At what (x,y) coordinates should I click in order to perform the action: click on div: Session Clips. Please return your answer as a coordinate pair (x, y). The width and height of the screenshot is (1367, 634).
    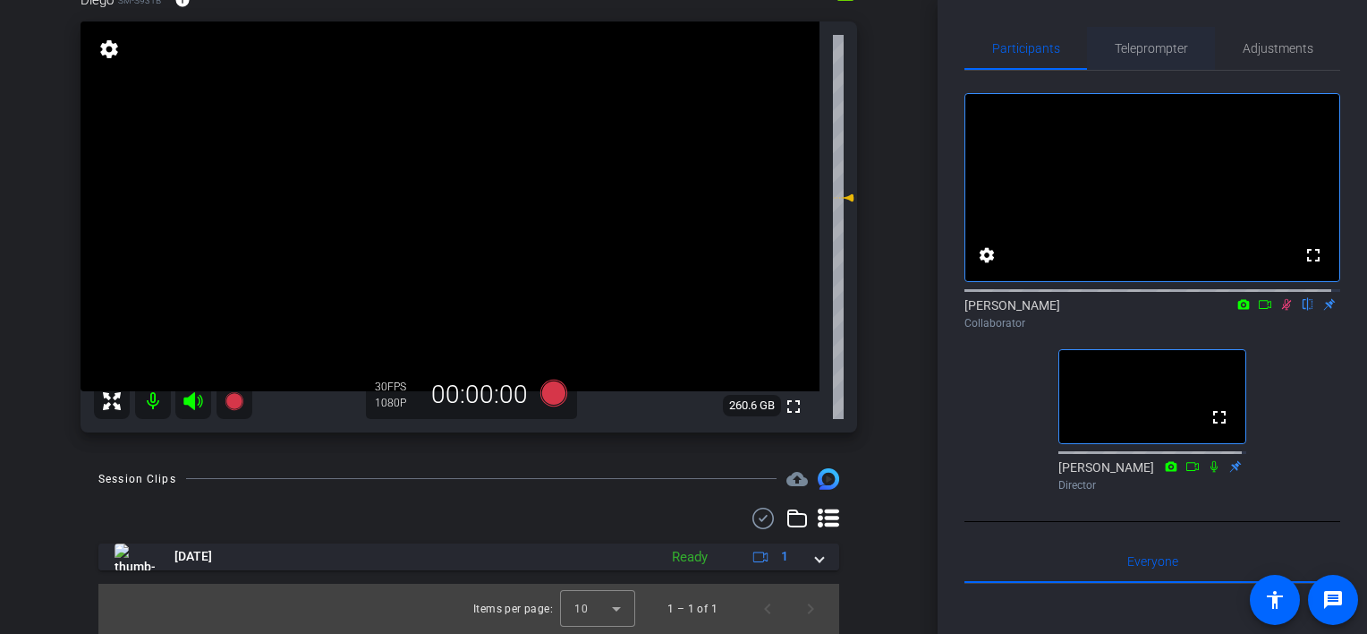
    Looking at the image, I should click on (137, 479).